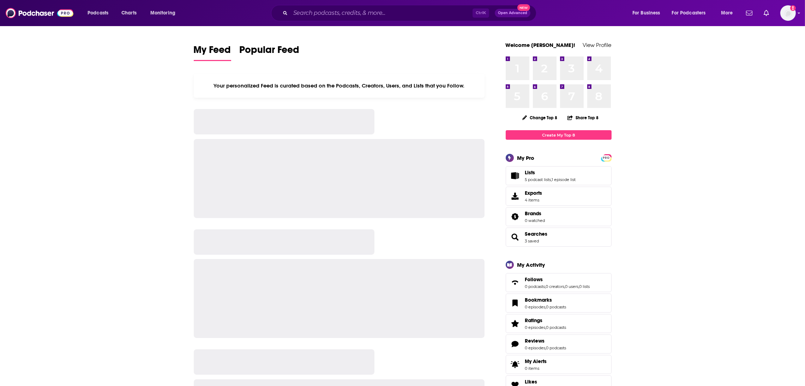 The height and width of the screenshot is (386, 805). Describe the element at coordinates (213, 52) in the screenshot. I see `span: My Feed` at that location.